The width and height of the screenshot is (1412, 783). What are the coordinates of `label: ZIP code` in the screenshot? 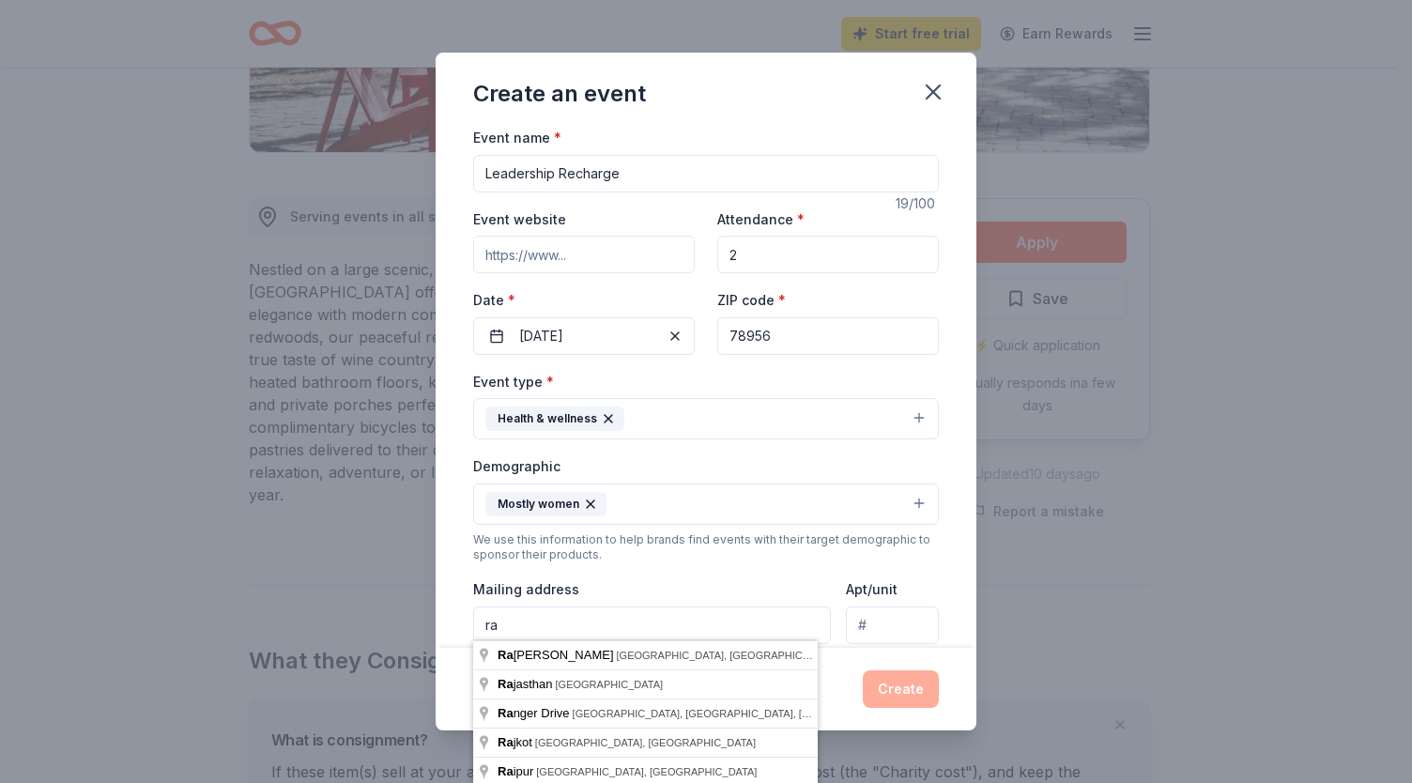 It's located at (751, 301).